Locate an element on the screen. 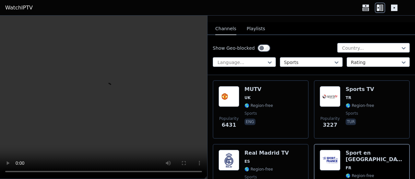 This screenshot has width=415, height=179. span: 6431 is located at coordinates (229, 125).